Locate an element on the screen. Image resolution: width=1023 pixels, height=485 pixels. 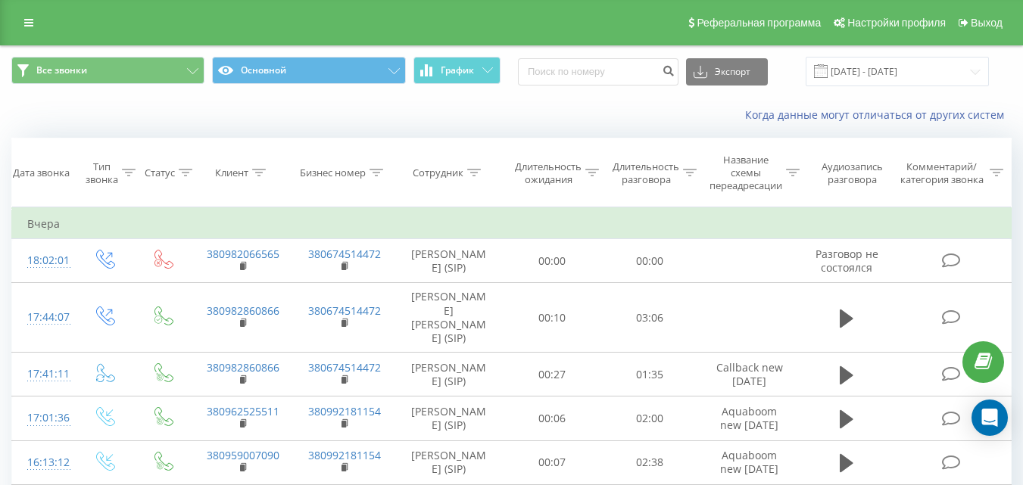
div: Бизнес номер is located at coordinates (332, 173).